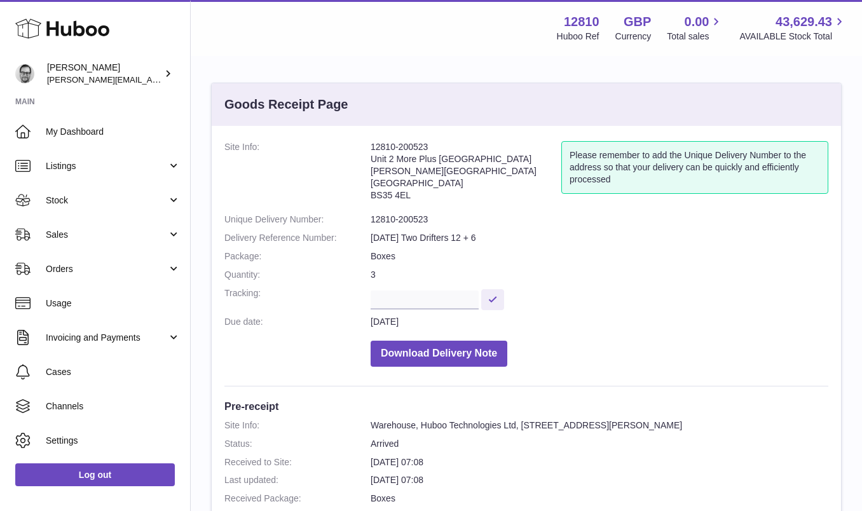  Describe the element at coordinates (25, 74) in the screenshot. I see `img: alex@digidistiller.com` at that location.